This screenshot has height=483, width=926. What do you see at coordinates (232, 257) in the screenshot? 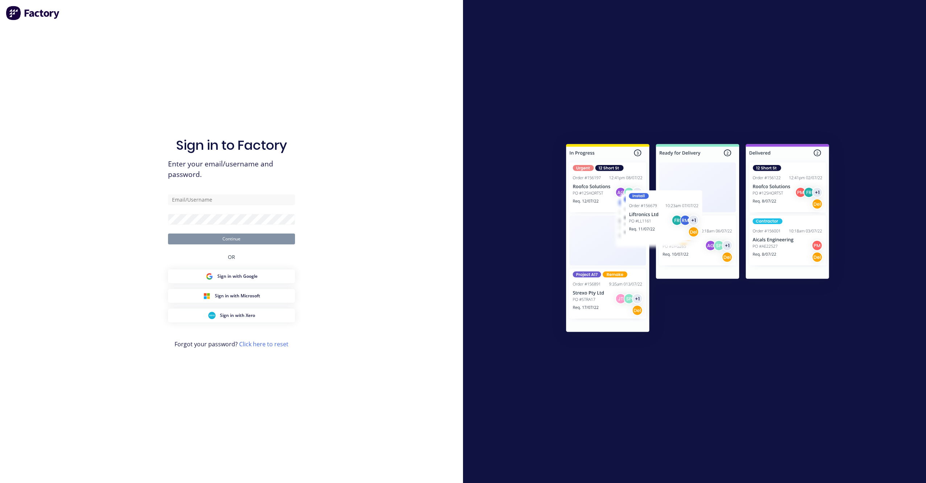
I see `div: OR` at bounding box center [232, 257].